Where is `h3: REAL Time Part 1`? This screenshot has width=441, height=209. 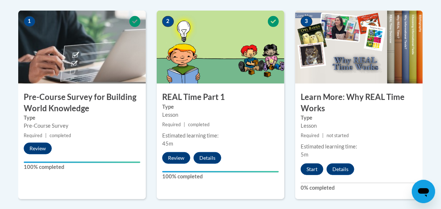
h3: REAL Time Part 1 is located at coordinates (220, 97).